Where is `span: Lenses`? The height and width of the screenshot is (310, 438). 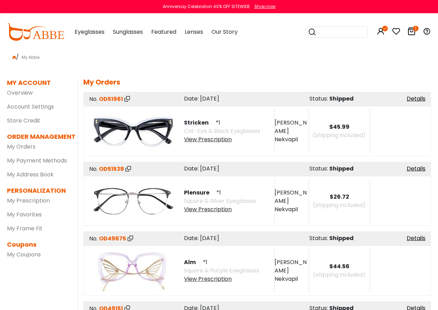
span: Lenses is located at coordinates (194, 32).